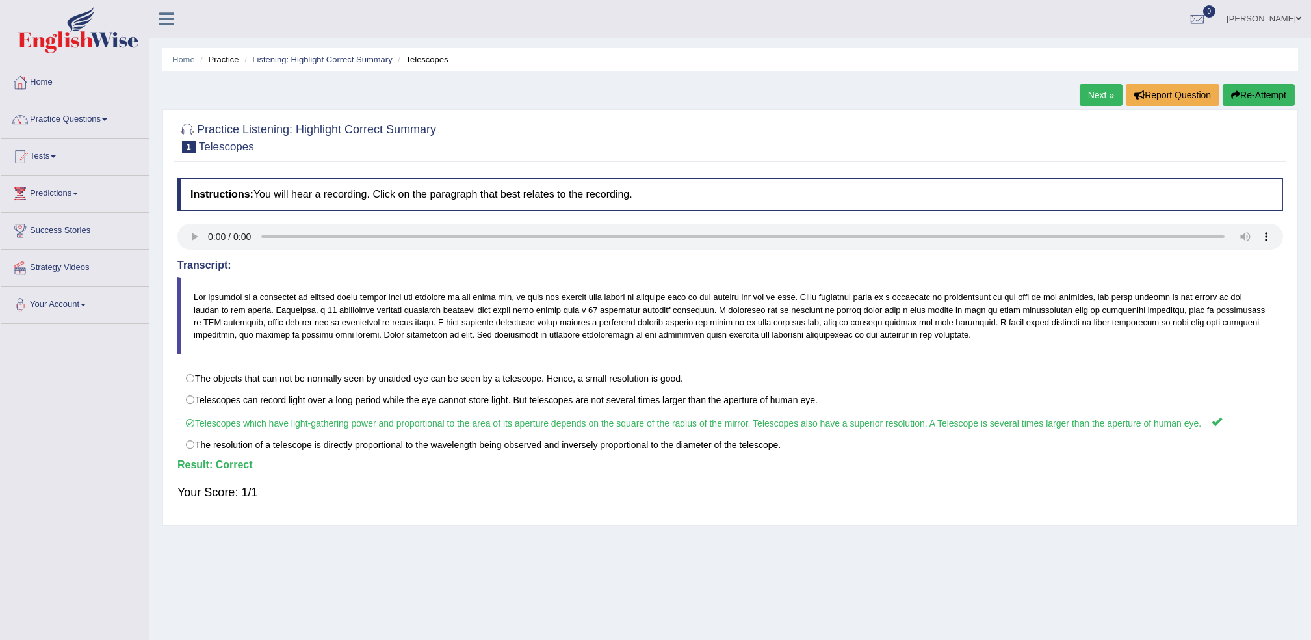  I want to click on li: Telescopes, so click(421, 59).